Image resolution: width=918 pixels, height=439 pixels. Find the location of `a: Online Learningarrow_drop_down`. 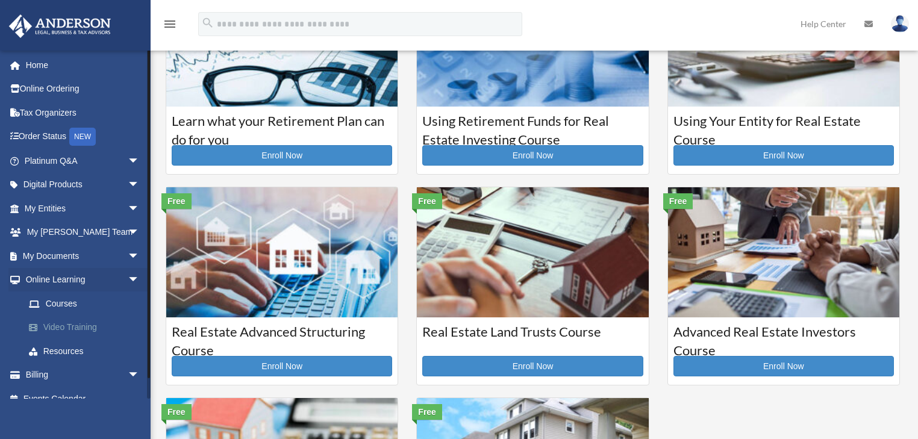

a: Online Learningarrow_drop_down is located at coordinates (83, 280).